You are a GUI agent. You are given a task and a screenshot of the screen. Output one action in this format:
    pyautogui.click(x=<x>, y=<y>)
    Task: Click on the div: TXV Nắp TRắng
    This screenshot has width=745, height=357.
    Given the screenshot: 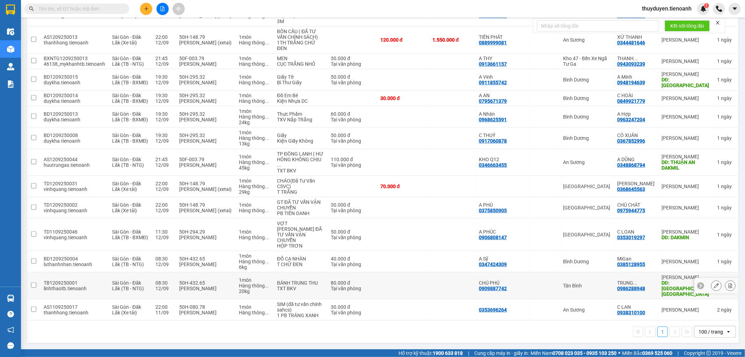 What is the action you would take?
    pyautogui.click(x=300, y=120)
    